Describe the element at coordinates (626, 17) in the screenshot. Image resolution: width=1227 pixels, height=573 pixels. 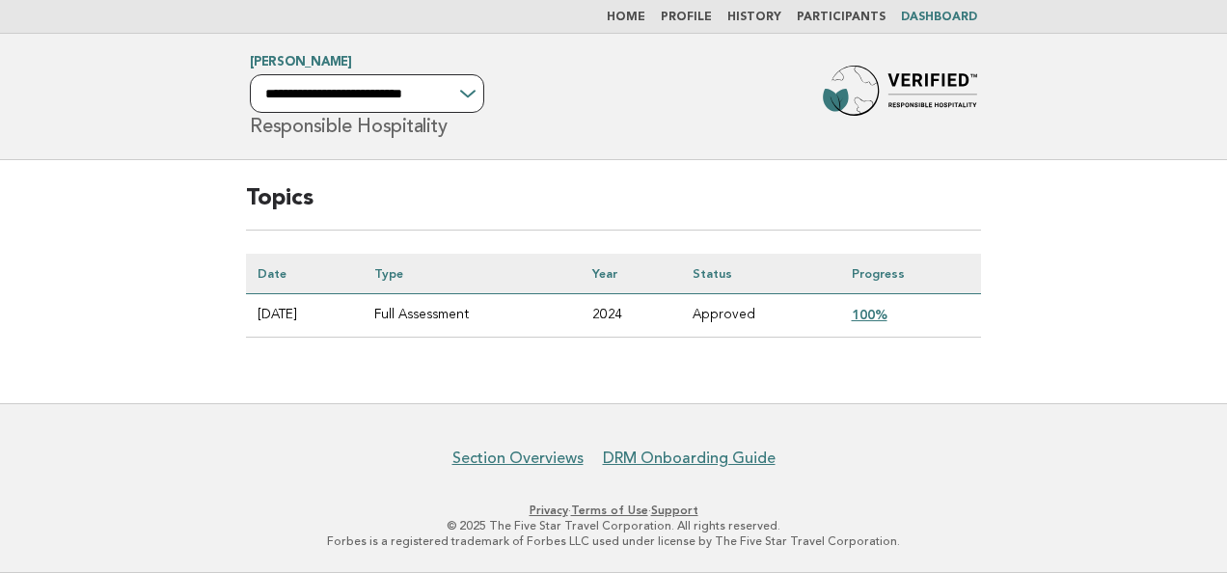
I see `a: Home` at that location.